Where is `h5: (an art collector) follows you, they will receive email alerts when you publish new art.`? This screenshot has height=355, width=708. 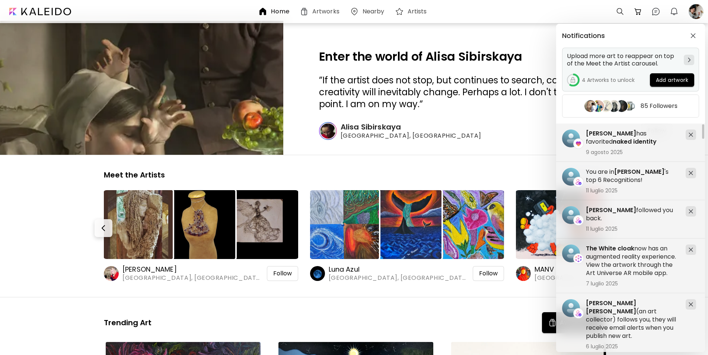 h5: (an art collector) follows you, they will receive email alerts when you publish new art. is located at coordinates (633, 320).